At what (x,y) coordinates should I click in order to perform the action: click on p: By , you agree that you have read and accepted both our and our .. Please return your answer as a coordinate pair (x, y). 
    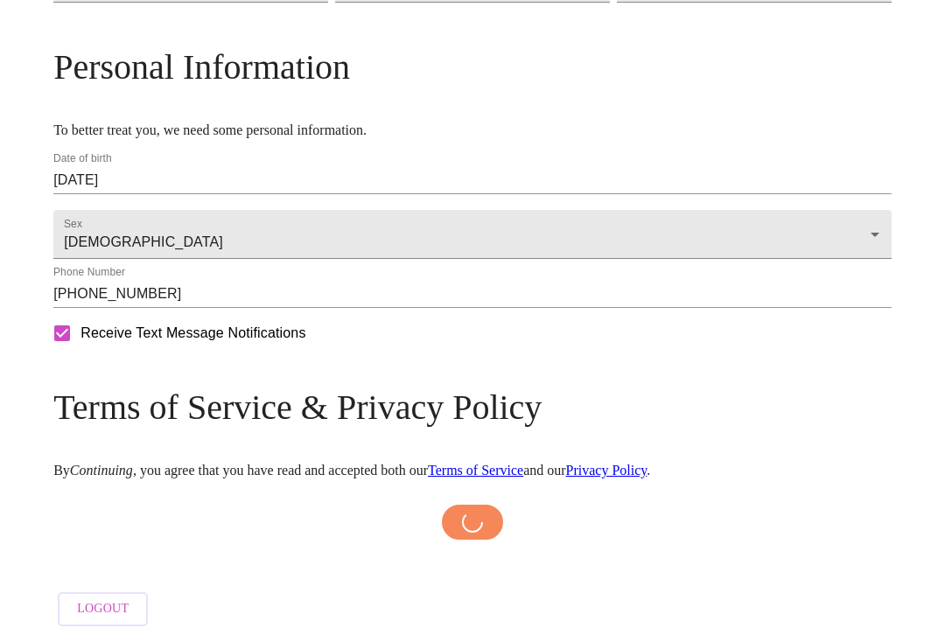
    Looking at the image, I should click on (472, 471).